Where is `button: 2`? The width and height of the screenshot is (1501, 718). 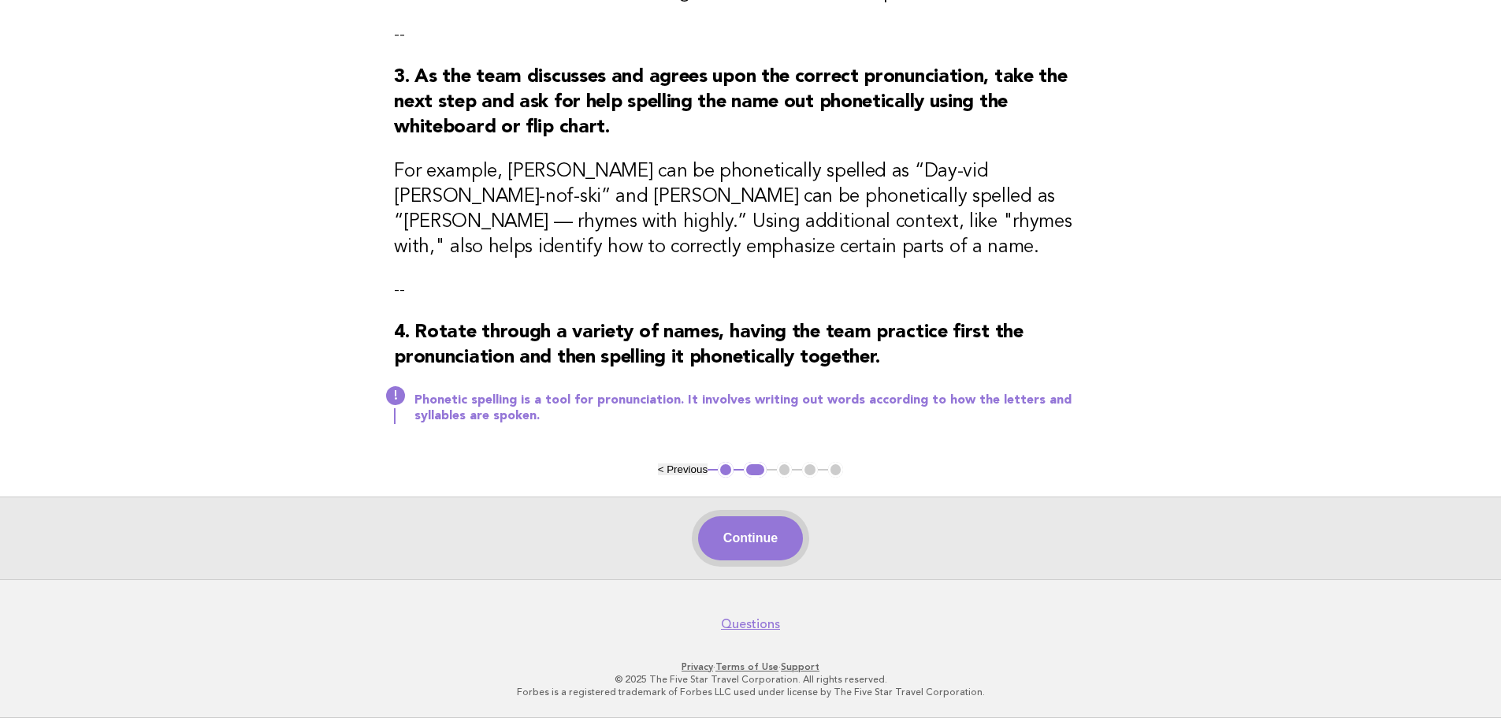
button: 2 is located at coordinates (755, 470).